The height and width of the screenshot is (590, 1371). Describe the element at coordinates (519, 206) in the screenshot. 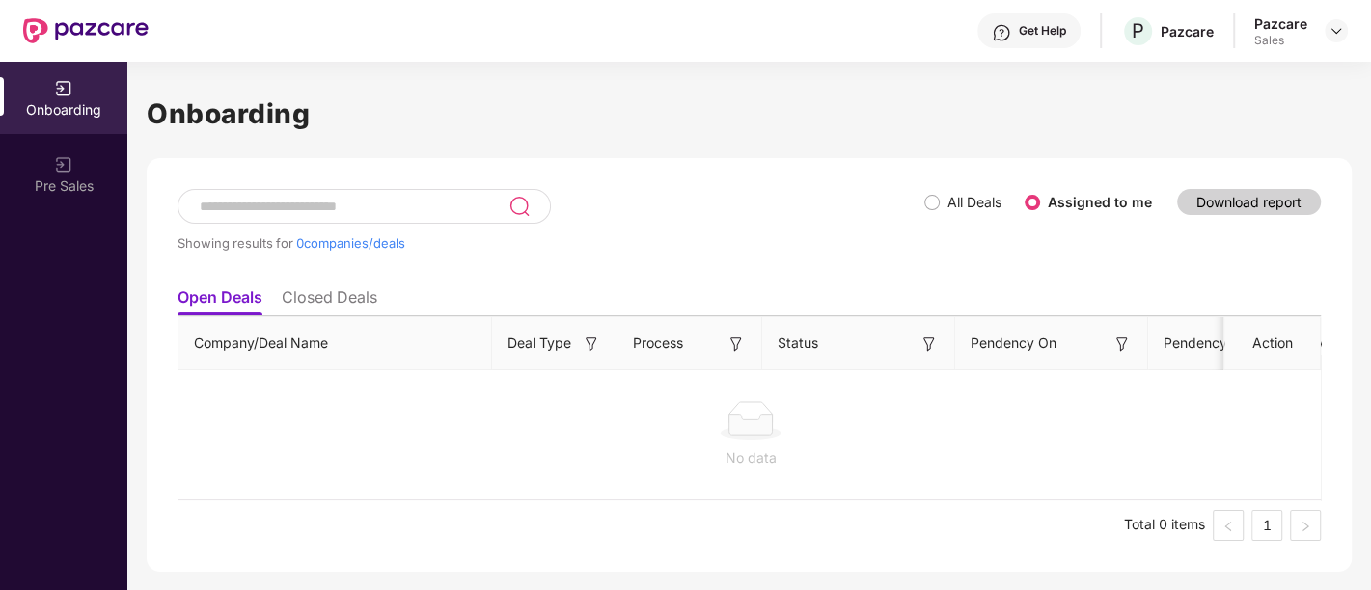

I see `img: svg+xml;base64,PHN2ZyB3aWR0aD0iMjQiIGhlaWdodD0iMjUiIHZpZXdCb3g9IjAgMCAyNCAyNSIgZmlsbD0ibm9uZSIgeG...` at that location.